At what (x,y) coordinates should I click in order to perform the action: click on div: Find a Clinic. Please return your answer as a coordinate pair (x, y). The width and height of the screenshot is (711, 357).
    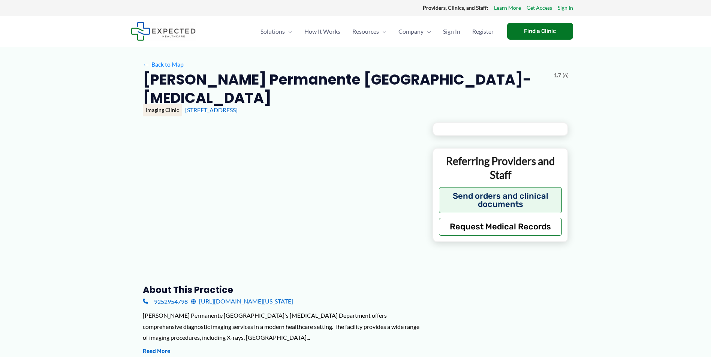
    Looking at the image, I should click on (540, 31).